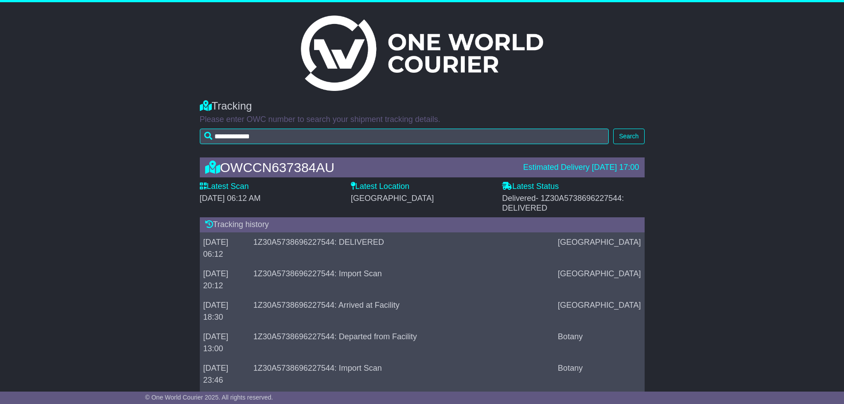  Describe the element at coordinates (530, 187) in the screenshot. I see `label: Latest Status` at that location.